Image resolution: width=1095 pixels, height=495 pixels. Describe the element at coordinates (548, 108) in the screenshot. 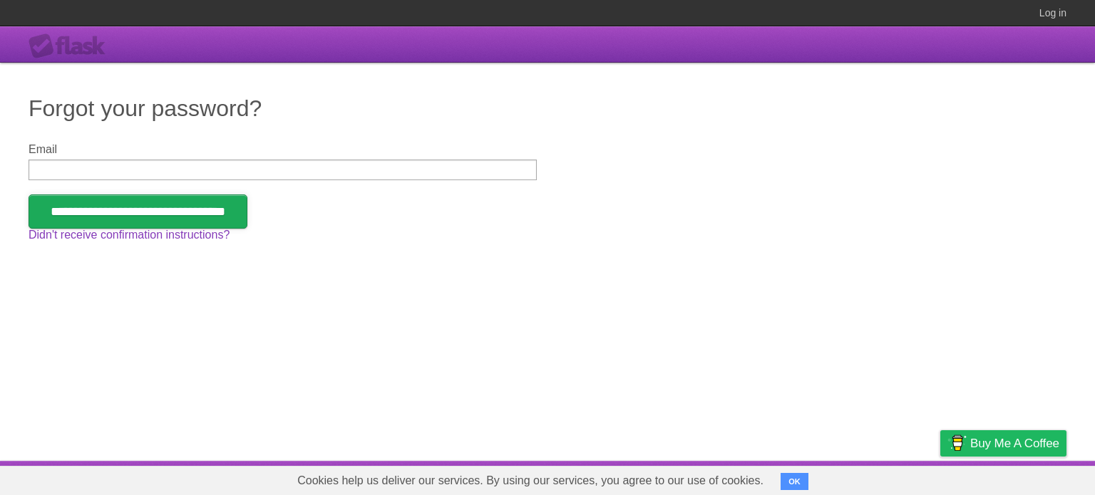

I see `h1: Forgot your password?` at that location.